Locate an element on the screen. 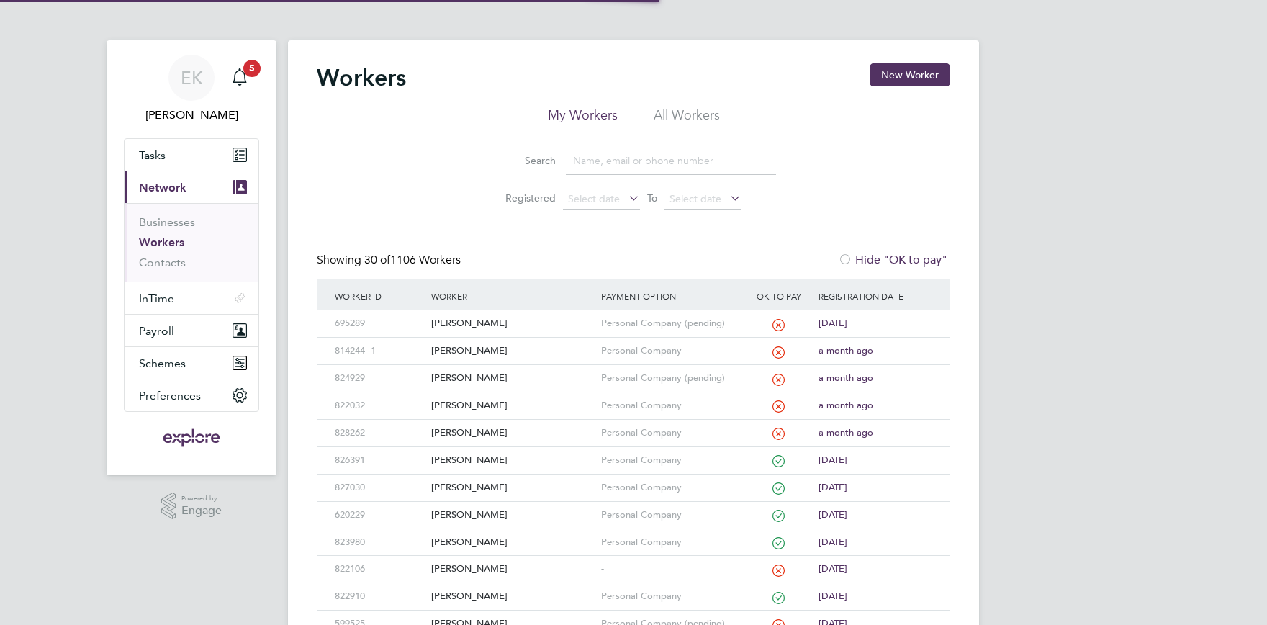 This screenshot has height=625, width=1267. label: Search is located at coordinates (523, 161).